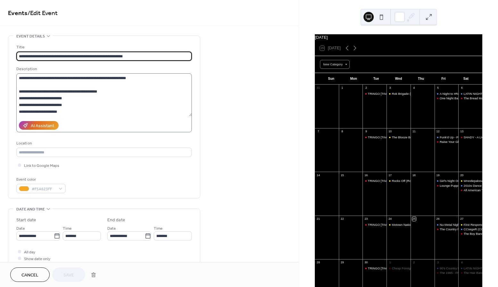 The height and width of the screenshot is (287, 498). Describe the element at coordinates (470, 137) in the screenshot. I see `div: SHADY - A Live Band Tribute to the Music of Eminem - FRONT STAGE` at that location.